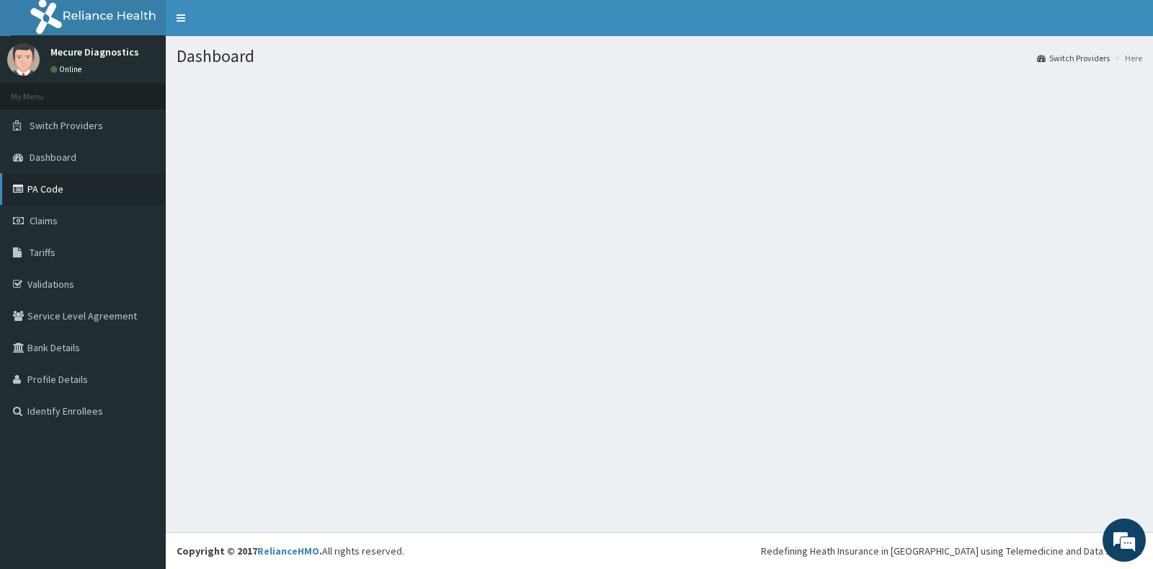 The height and width of the screenshot is (569, 1153). I want to click on h1: Dashboard, so click(659, 56).